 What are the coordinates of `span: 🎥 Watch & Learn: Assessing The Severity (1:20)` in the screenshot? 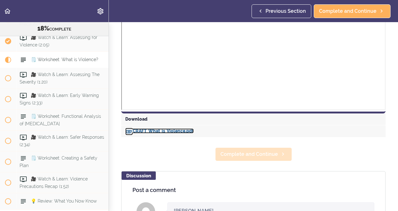 It's located at (59, 78).